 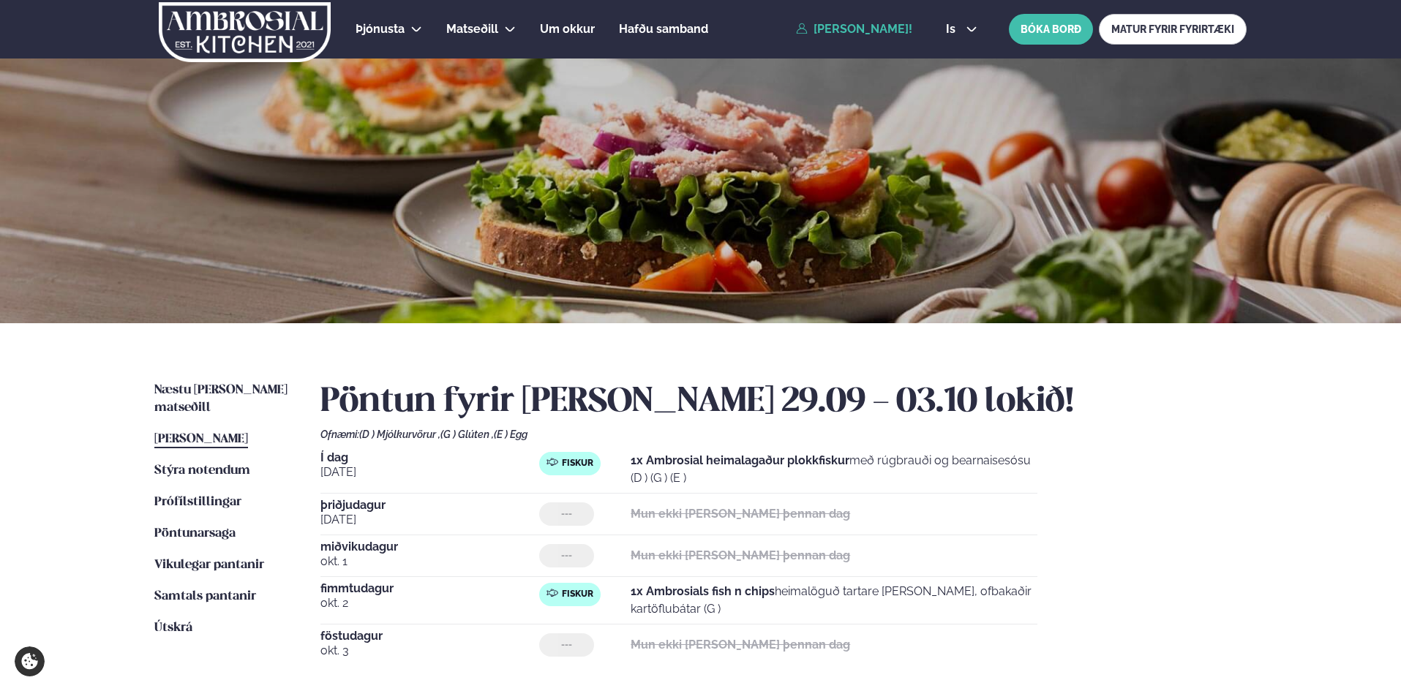 I want to click on span: Þjónusta, so click(x=380, y=29).